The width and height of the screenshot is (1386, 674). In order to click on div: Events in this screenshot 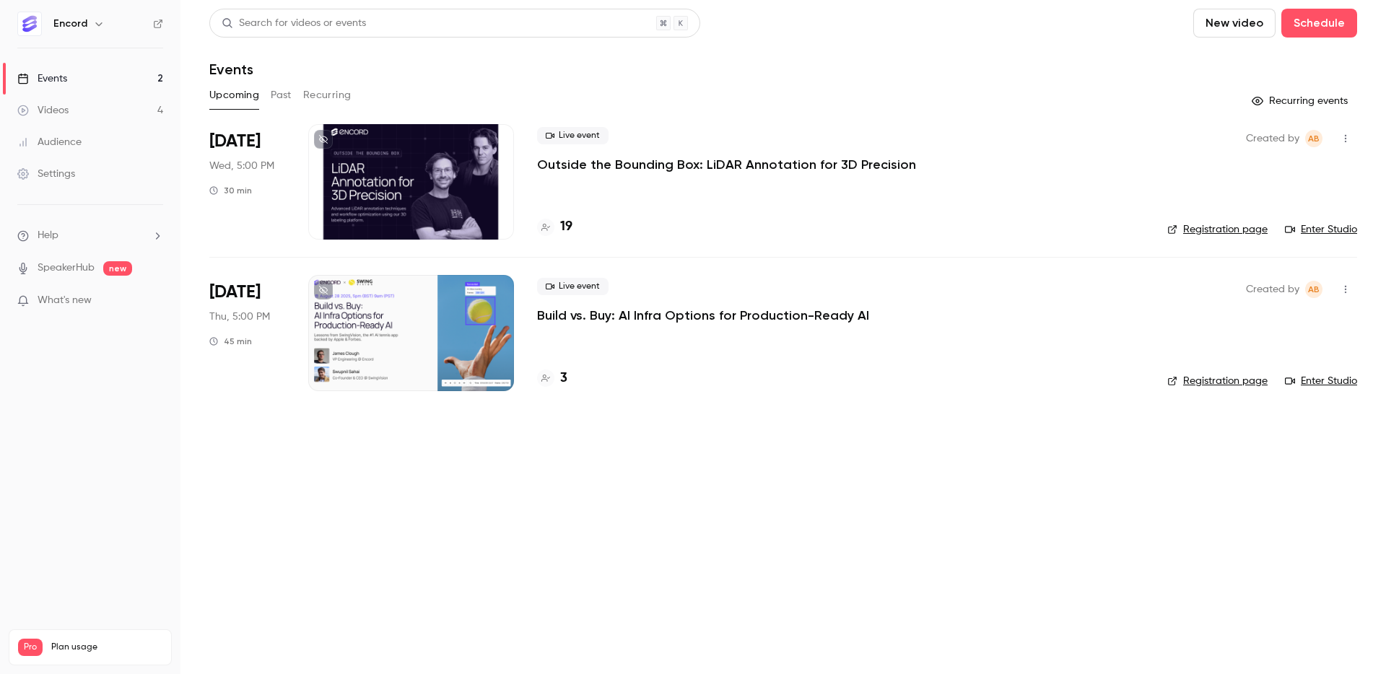, I will do `click(42, 79)`.